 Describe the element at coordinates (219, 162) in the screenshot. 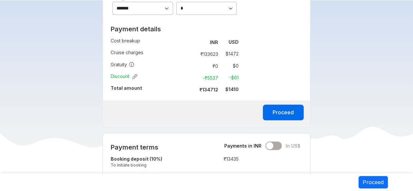

I see `td: ₹ 13435` at that location.